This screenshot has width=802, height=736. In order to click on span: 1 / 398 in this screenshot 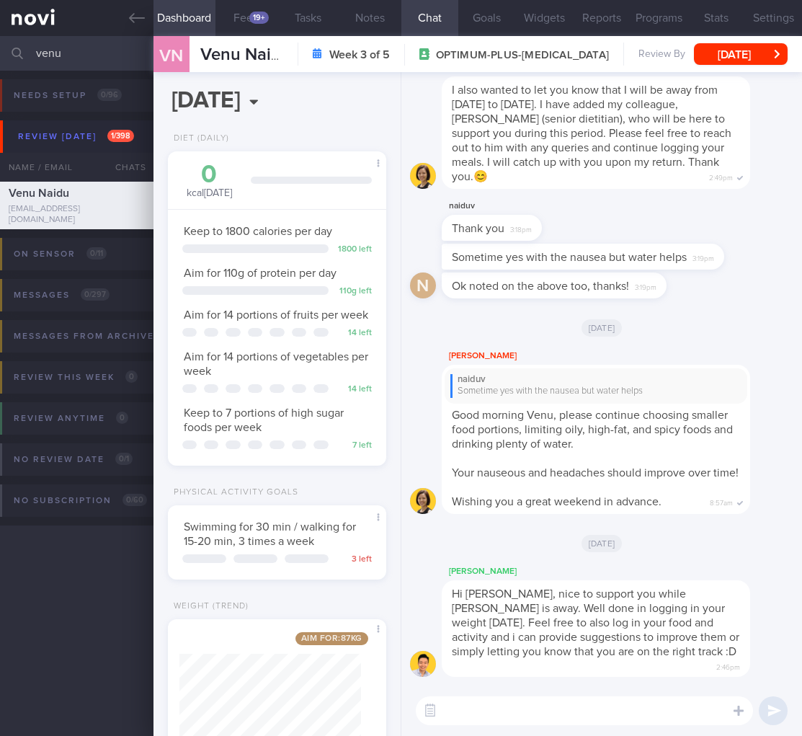, I will do `click(120, 136)`.